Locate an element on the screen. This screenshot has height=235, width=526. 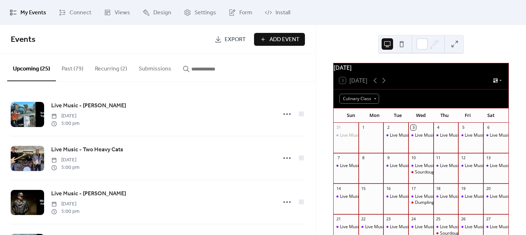
div: Wed is located at coordinates (421, 116).